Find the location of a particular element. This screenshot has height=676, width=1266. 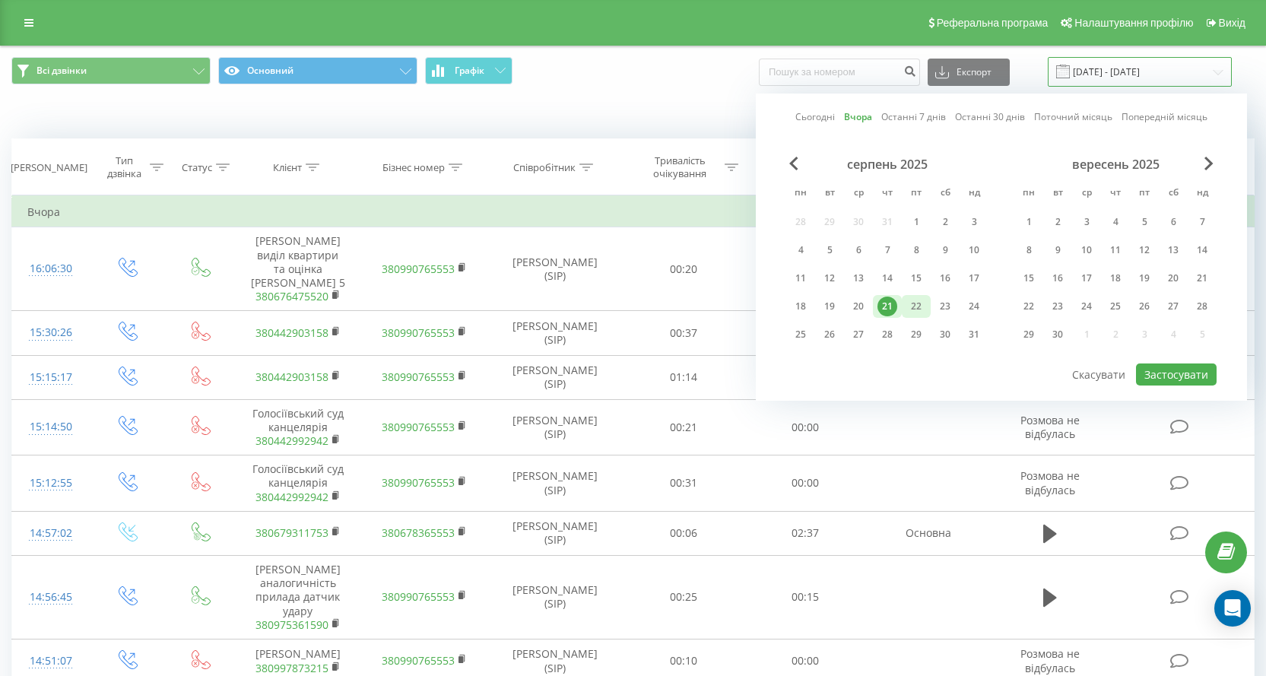

div: вт 19 серп 2025 р. is located at coordinates (830, 306).